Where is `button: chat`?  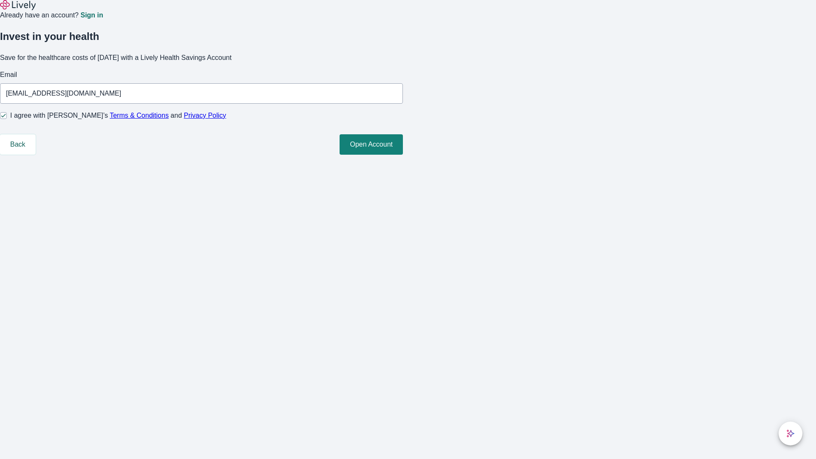 button: chat is located at coordinates (791, 434).